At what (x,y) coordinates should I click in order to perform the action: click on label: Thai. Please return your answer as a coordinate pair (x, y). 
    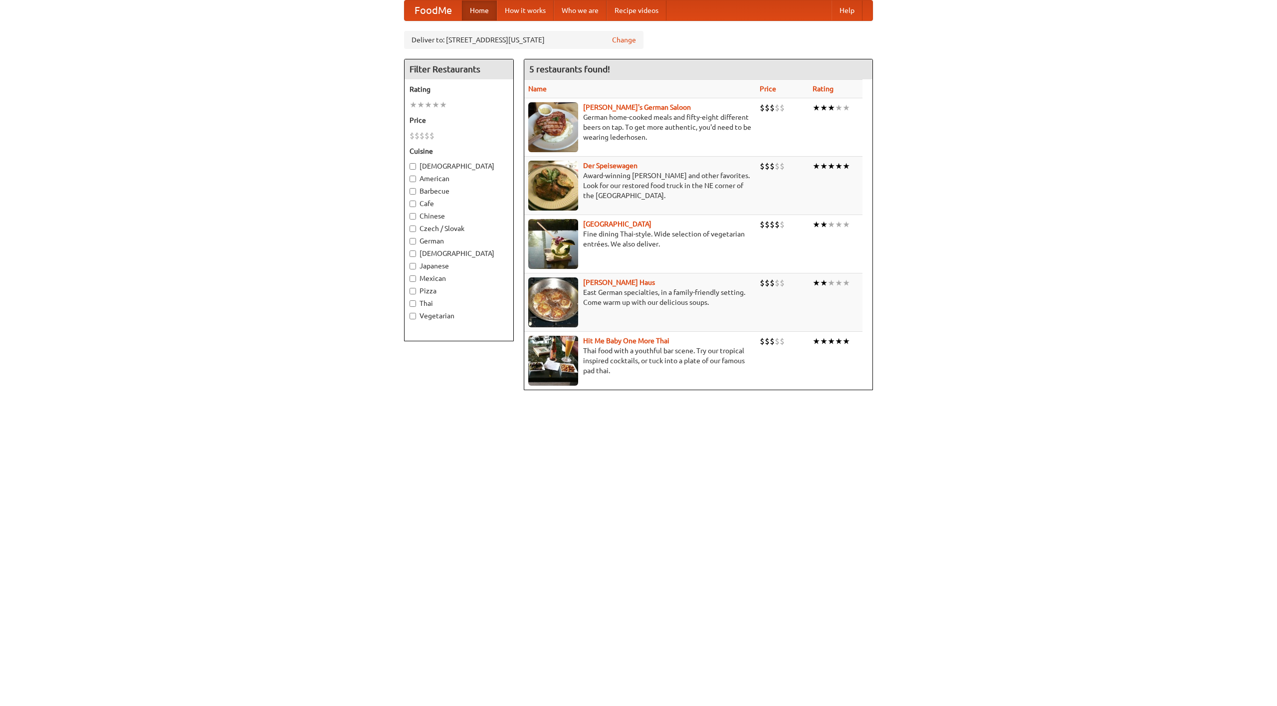
    Looking at the image, I should click on (459, 303).